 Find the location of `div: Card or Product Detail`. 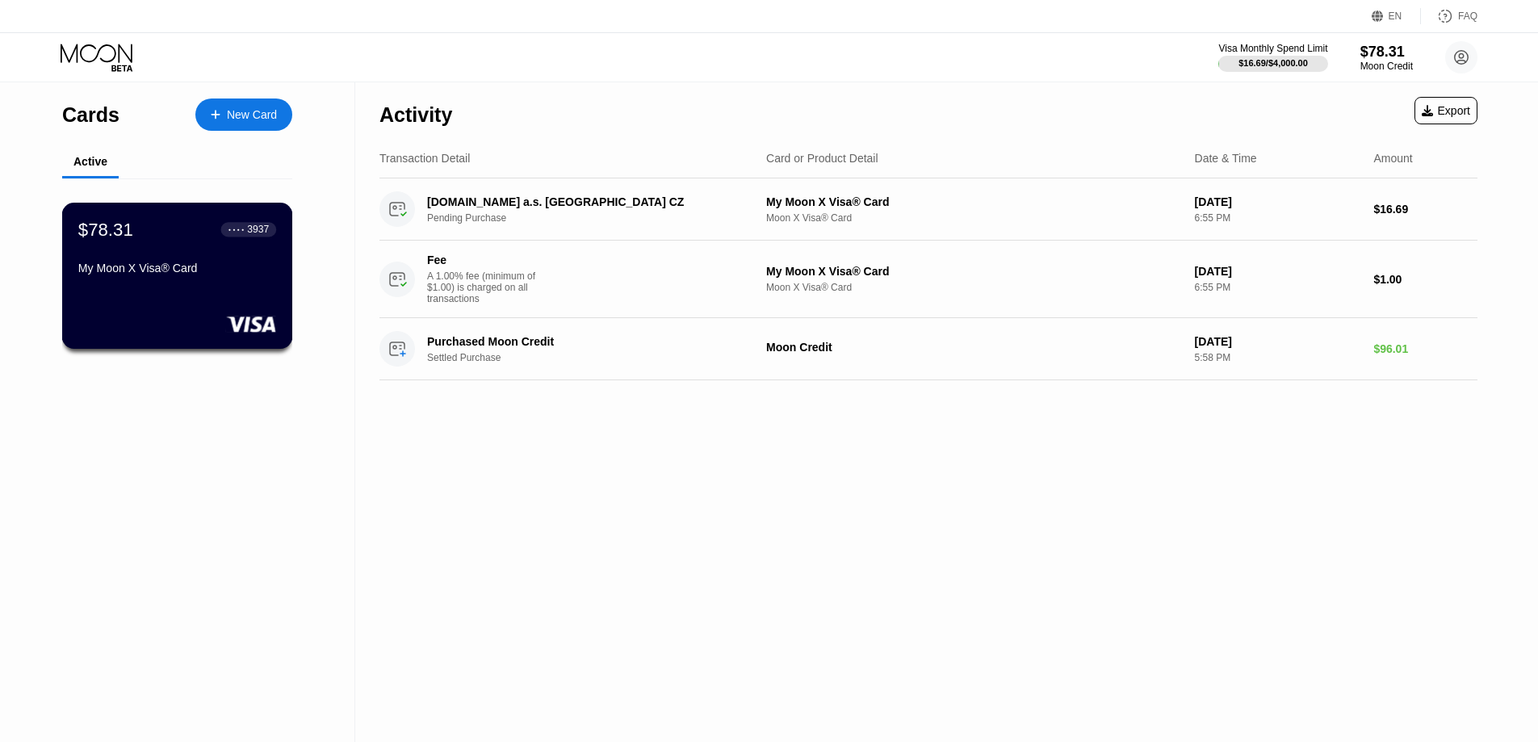

div: Card or Product Detail is located at coordinates (822, 158).